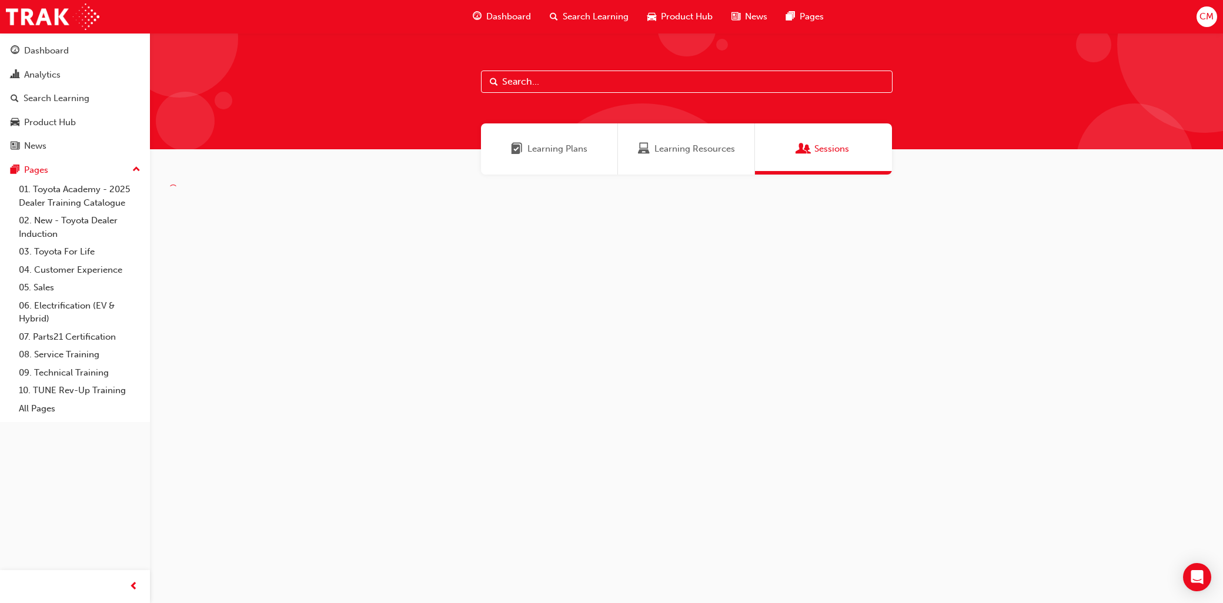 The width and height of the screenshot is (1223, 603). What do you see at coordinates (79, 312) in the screenshot?
I see `a: 06. Electrification (EV & Hybrid)` at bounding box center [79, 312].